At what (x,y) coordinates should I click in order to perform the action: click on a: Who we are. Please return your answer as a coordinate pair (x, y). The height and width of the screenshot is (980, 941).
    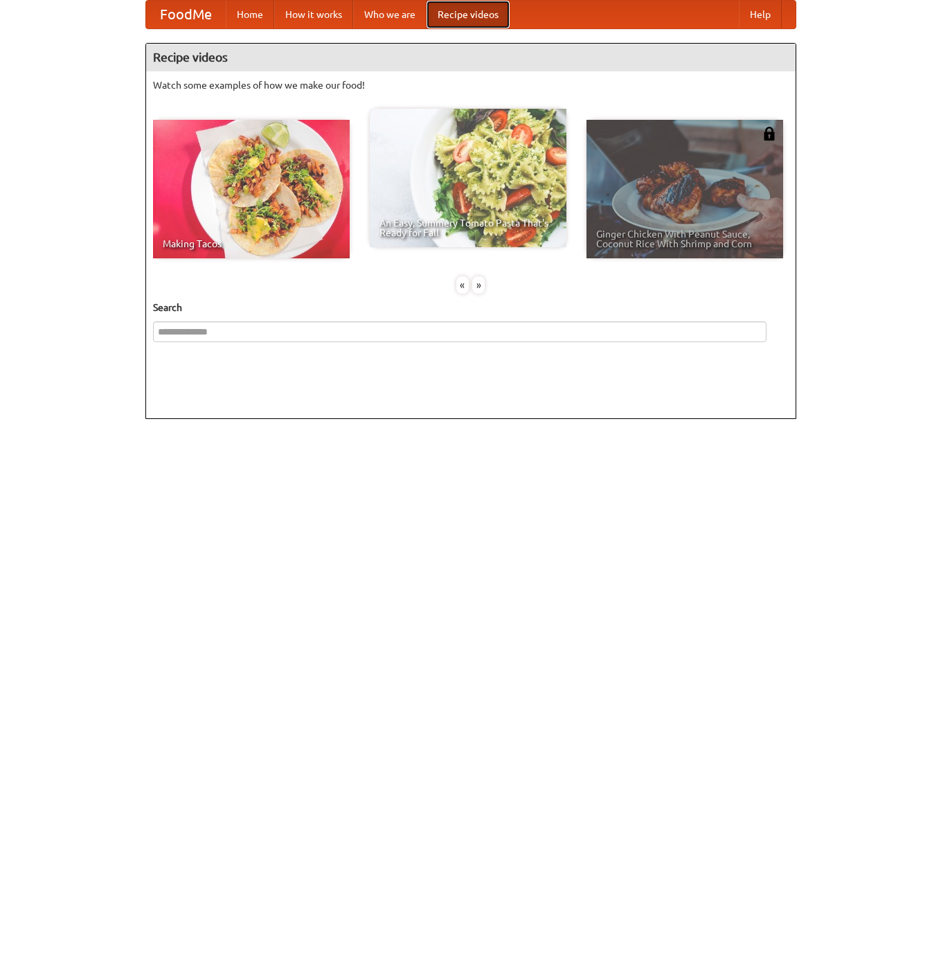
    Looking at the image, I should click on (390, 15).